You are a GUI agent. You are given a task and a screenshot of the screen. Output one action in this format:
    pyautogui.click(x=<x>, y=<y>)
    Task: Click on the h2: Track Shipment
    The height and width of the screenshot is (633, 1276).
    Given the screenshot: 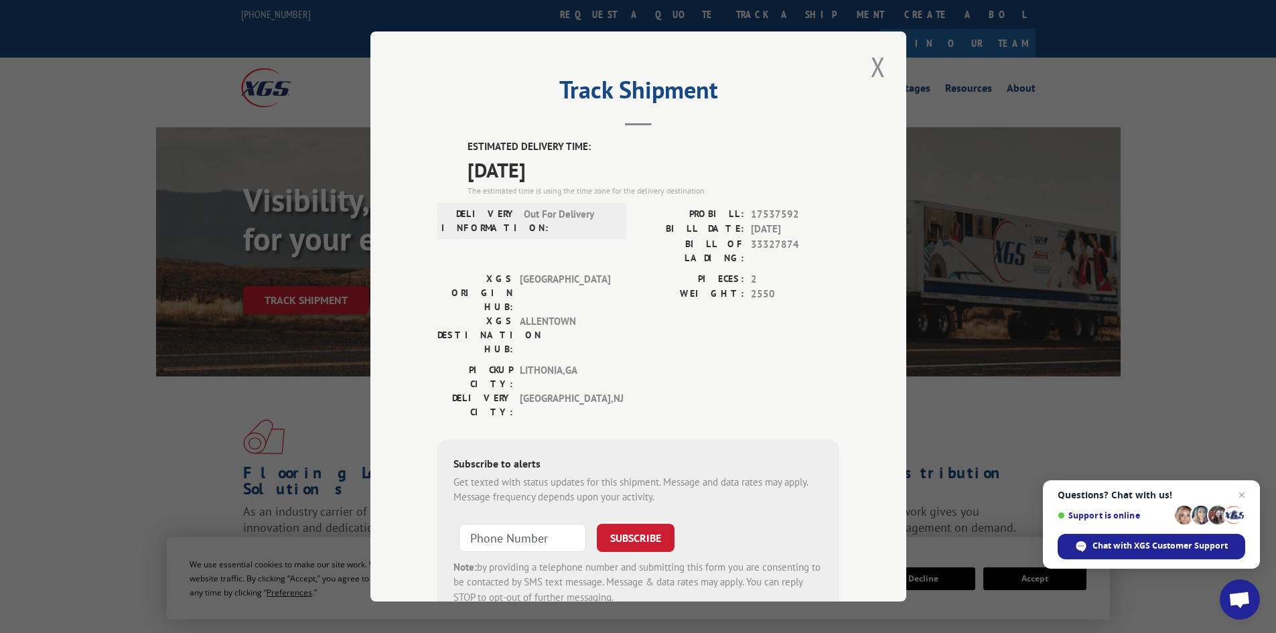 What is the action you would take?
    pyautogui.click(x=638, y=93)
    